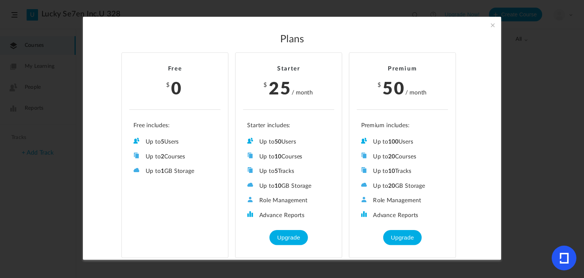 The width and height of the screenshot is (584, 278). What do you see at coordinates (393, 141) in the screenshot?
I see `b: 100` at bounding box center [393, 141].